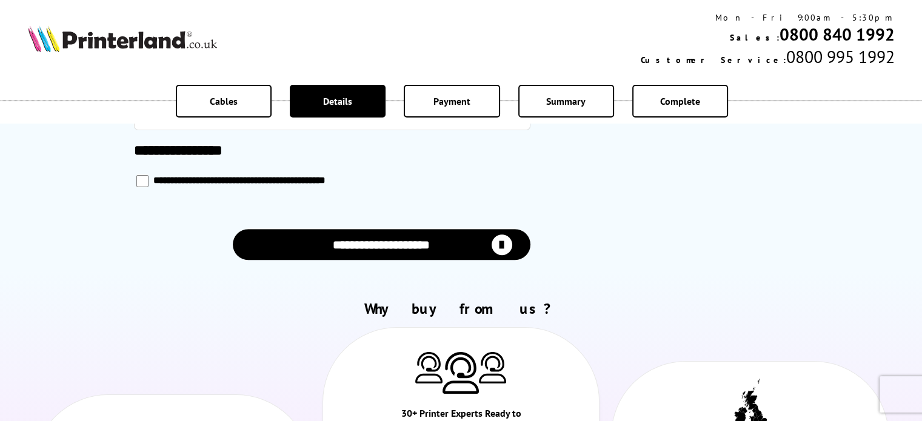 Image resolution: width=922 pixels, height=421 pixels. I want to click on span: Details, so click(338, 101).